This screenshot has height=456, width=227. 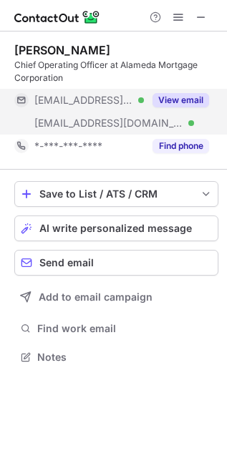 I want to click on img: ContactOut v5.3.10, so click(x=57, y=17).